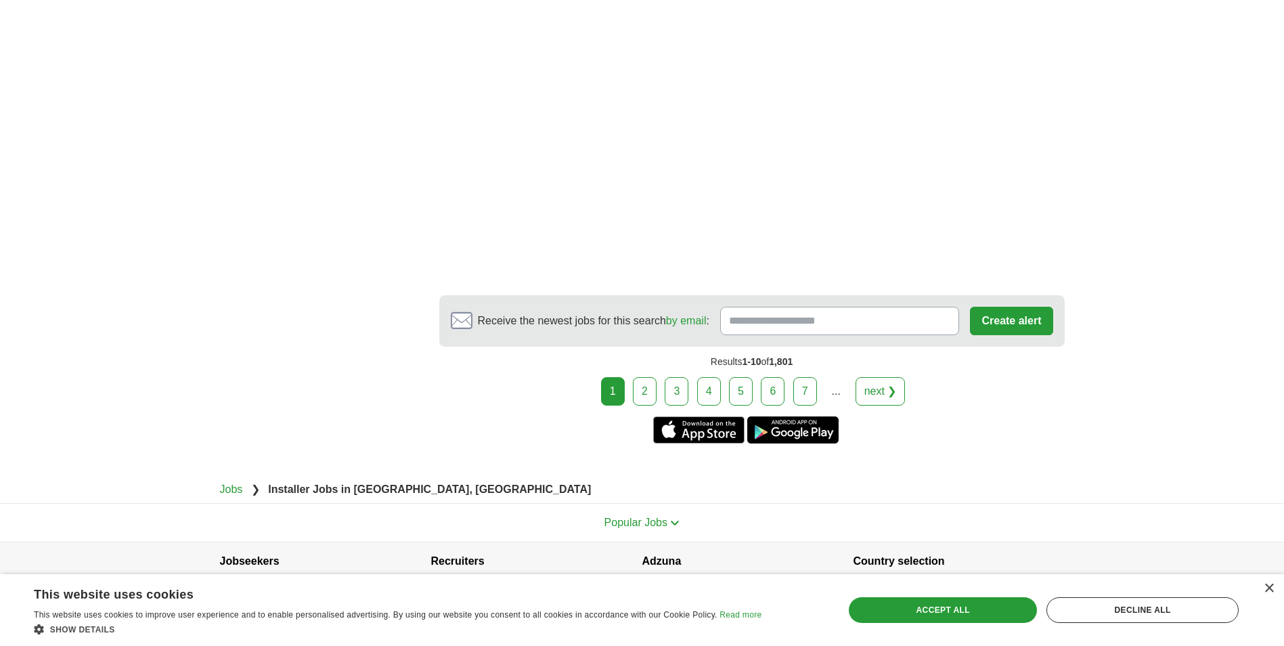 The width and height of the screenshot is (1284, 646). Describe the element at coordinates (675, 522) in the screenshot. I see `img: toggle icon` at that location.